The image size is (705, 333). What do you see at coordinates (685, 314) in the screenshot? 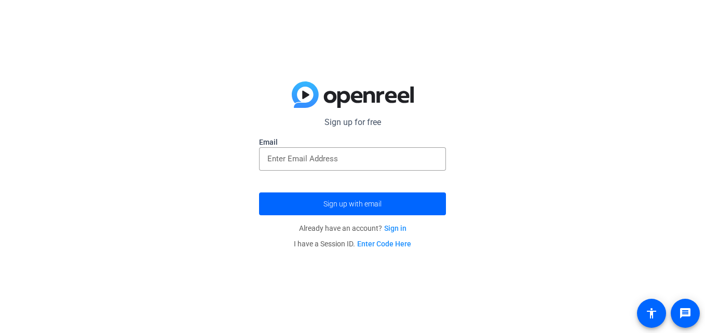
I see `mat-icon: message` at bounding box center [685, 314].